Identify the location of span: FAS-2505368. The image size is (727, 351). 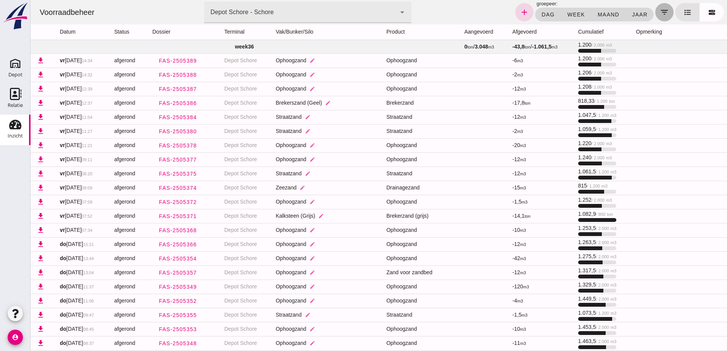
(147, 230).